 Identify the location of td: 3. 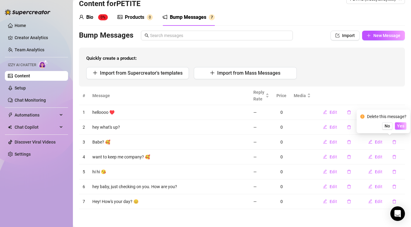
(84, 142).